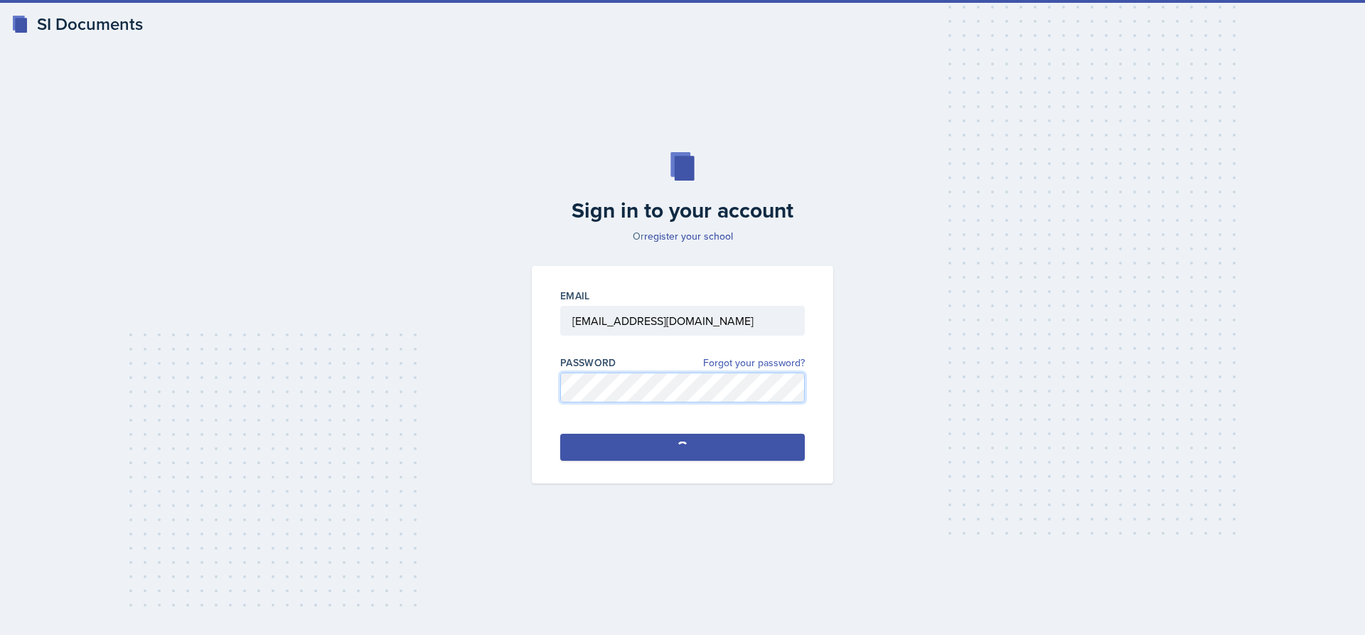 Image resolution: width=1365 pixels, height=635 pixels. What do you see at coordinates (575, 296) in the screenshot?
I see `label: Email` at bounding box center [575, 296].